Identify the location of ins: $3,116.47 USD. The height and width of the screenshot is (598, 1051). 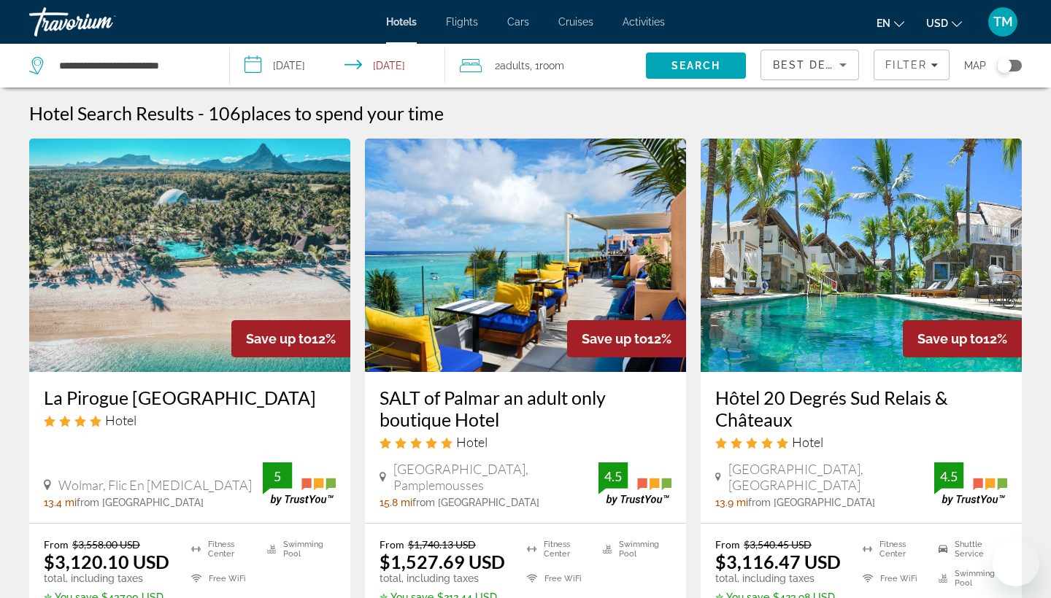
(778, 562).